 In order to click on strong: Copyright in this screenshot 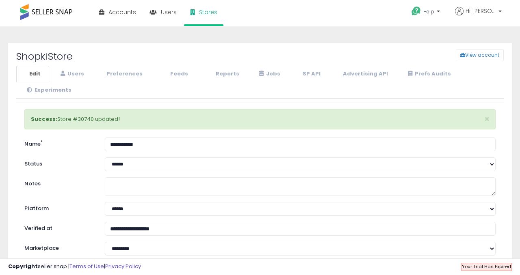, I will do `click(23, 266)`.